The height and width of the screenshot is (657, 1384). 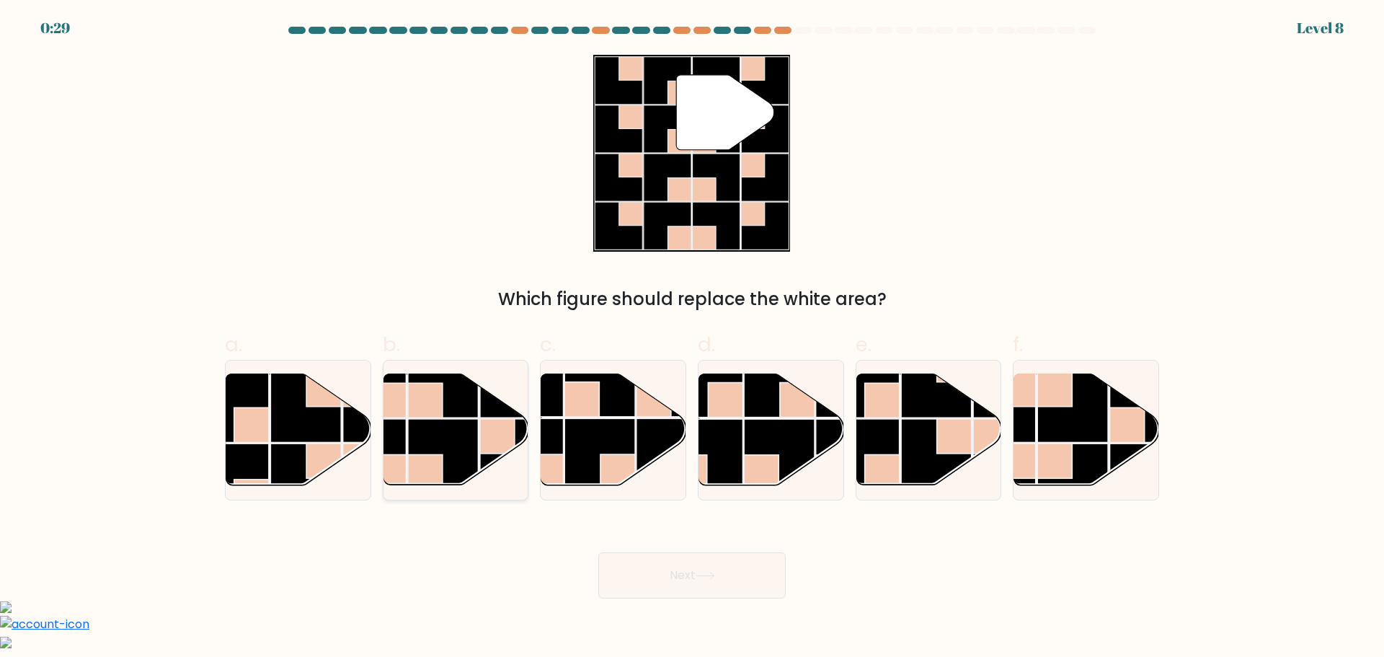 I want to click on div: Level 8, so click(x=1320, y=28).